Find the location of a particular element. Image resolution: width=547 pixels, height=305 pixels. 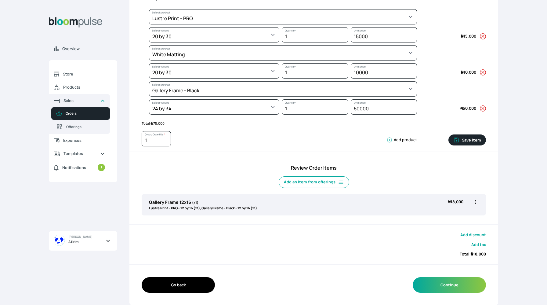

span: Sales is located at coordinates (79, 100).